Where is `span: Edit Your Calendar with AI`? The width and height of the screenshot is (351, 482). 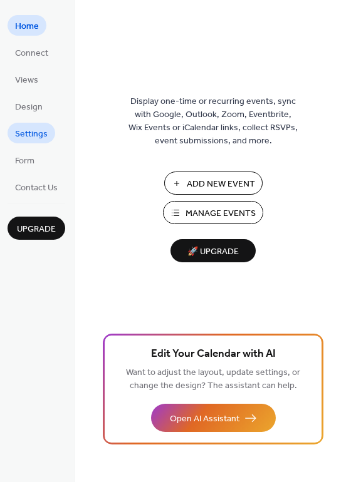
span: Edit Your Calendar with AI is located at coordinates (213, 354).